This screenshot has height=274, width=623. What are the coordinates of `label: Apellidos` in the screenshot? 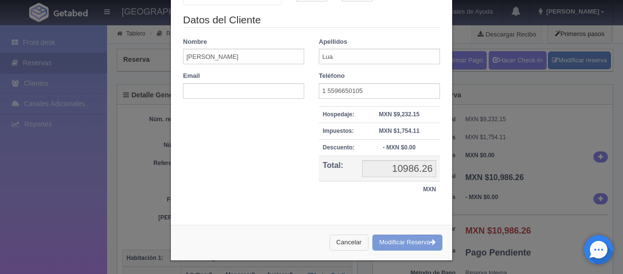 It's located at (333, 42).